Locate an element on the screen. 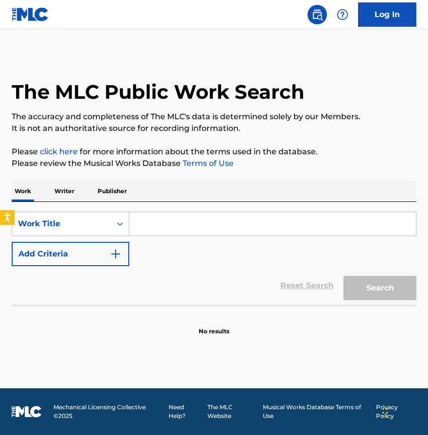 This screenshot has height=435, width=428. p: Writer is located at coordinates (64, 191).